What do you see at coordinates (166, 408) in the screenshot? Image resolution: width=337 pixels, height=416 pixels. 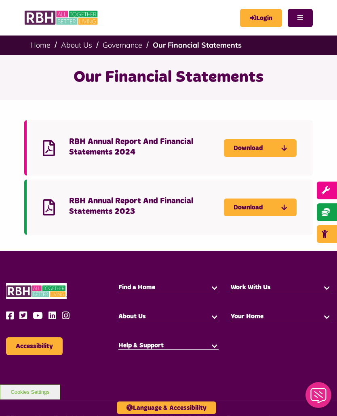 I see `button: Language & Accessibility` at bounding box center [166, 408].